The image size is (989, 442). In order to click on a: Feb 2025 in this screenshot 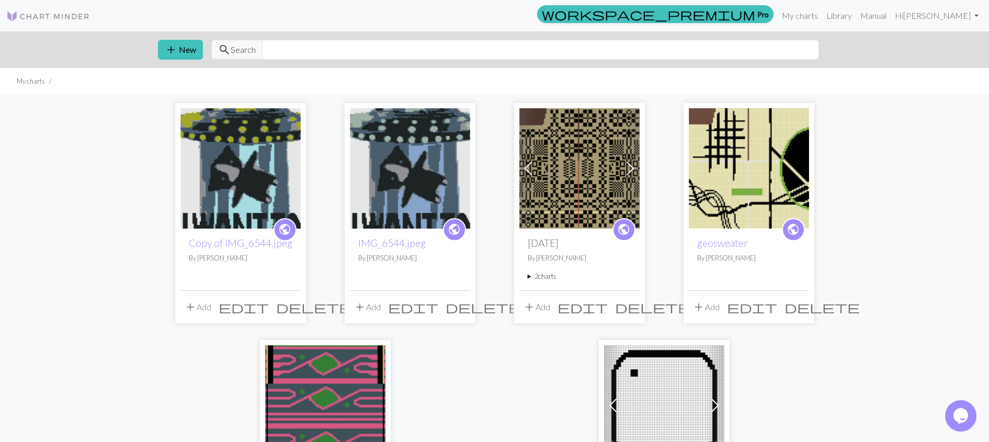, I will do `click(580, 167)`.